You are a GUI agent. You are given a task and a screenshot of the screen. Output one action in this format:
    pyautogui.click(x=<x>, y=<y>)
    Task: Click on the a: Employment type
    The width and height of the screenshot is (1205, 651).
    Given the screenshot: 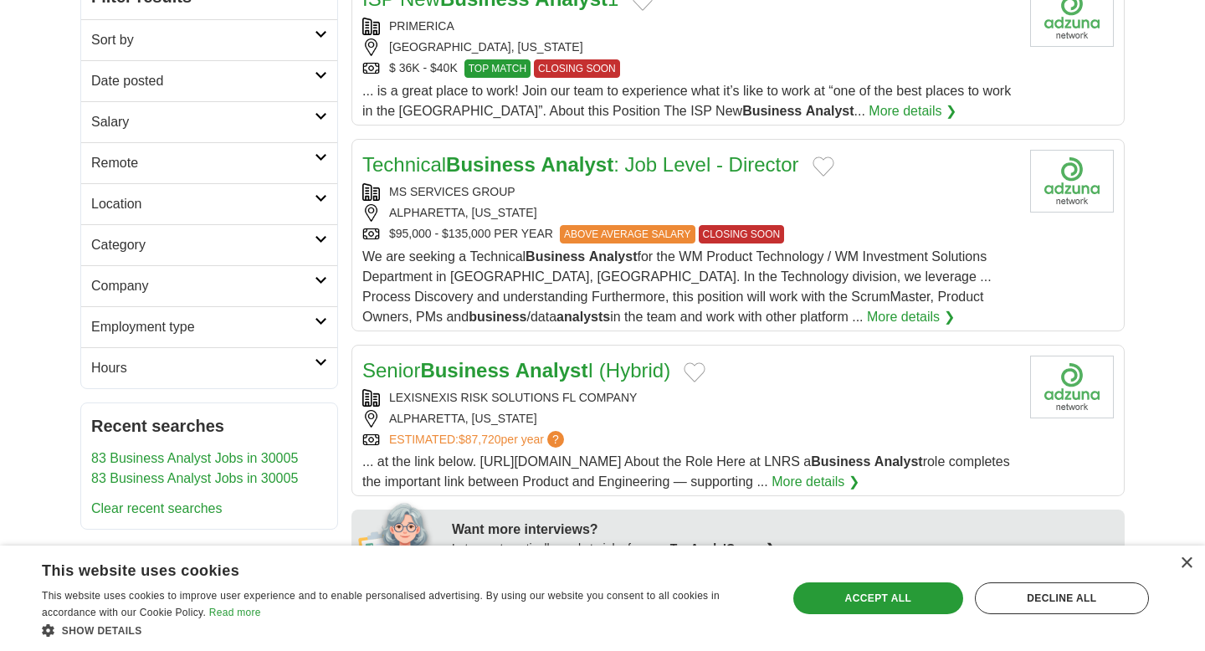 What is the action you would take?
    pyautogui.click(x=209, y=326)
    